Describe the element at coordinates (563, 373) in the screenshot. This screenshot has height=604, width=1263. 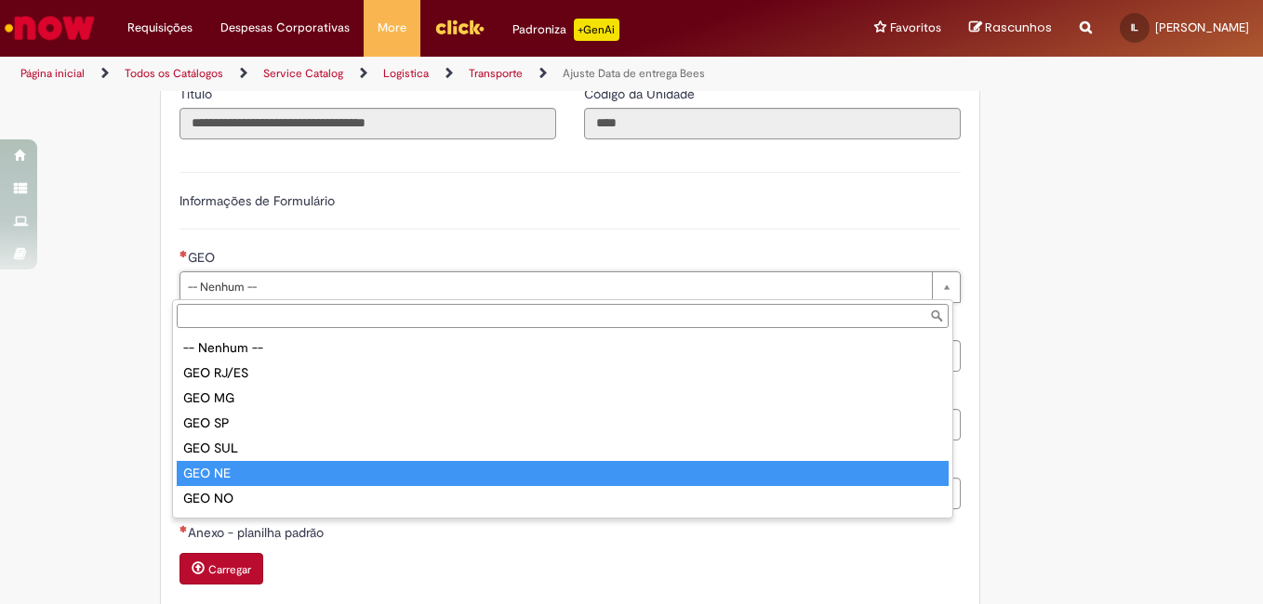
I see `div: GEO RJ/ES` at that location.